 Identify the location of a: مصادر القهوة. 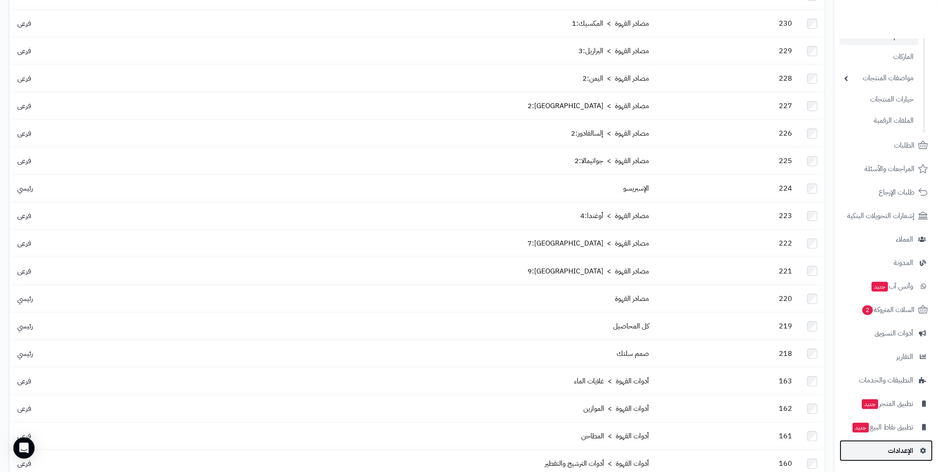
(631, 299).